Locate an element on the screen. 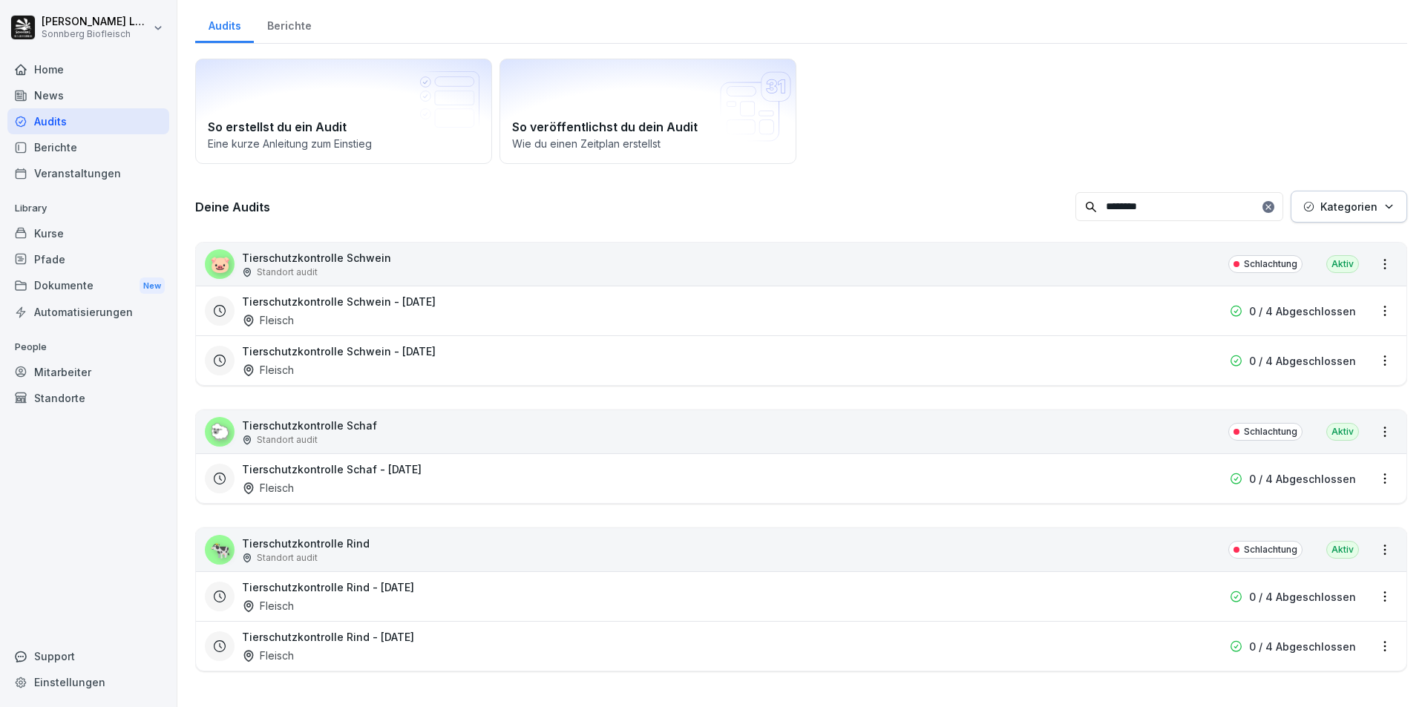 The width and height of the screenshot is (1425, 707). a: So erstellst du ein AuditEine kurze Anleitung zum Einstieg is located at coordinates (344, 111).